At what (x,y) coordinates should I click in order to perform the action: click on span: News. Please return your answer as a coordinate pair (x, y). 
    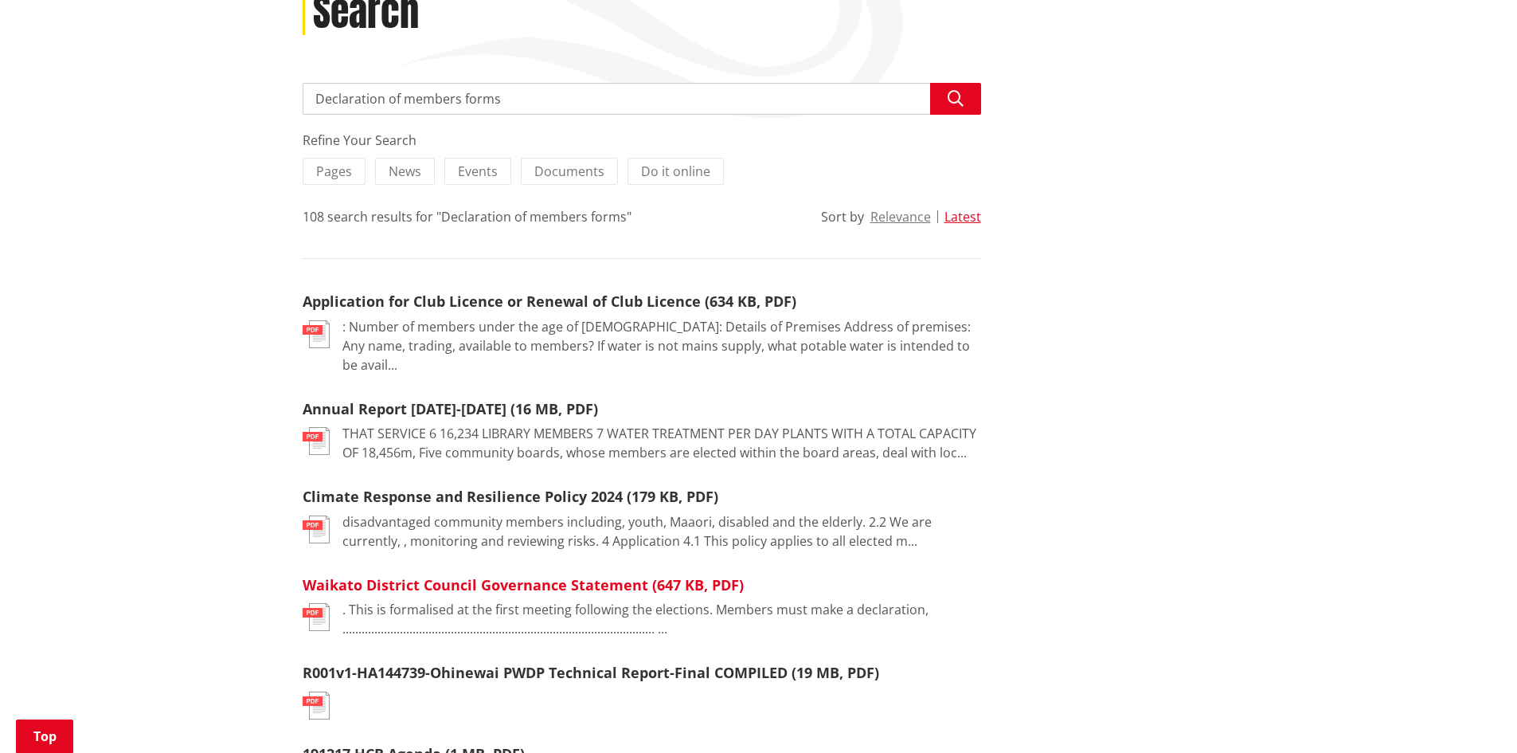
    Looking at the image, I should click on (405, 171).